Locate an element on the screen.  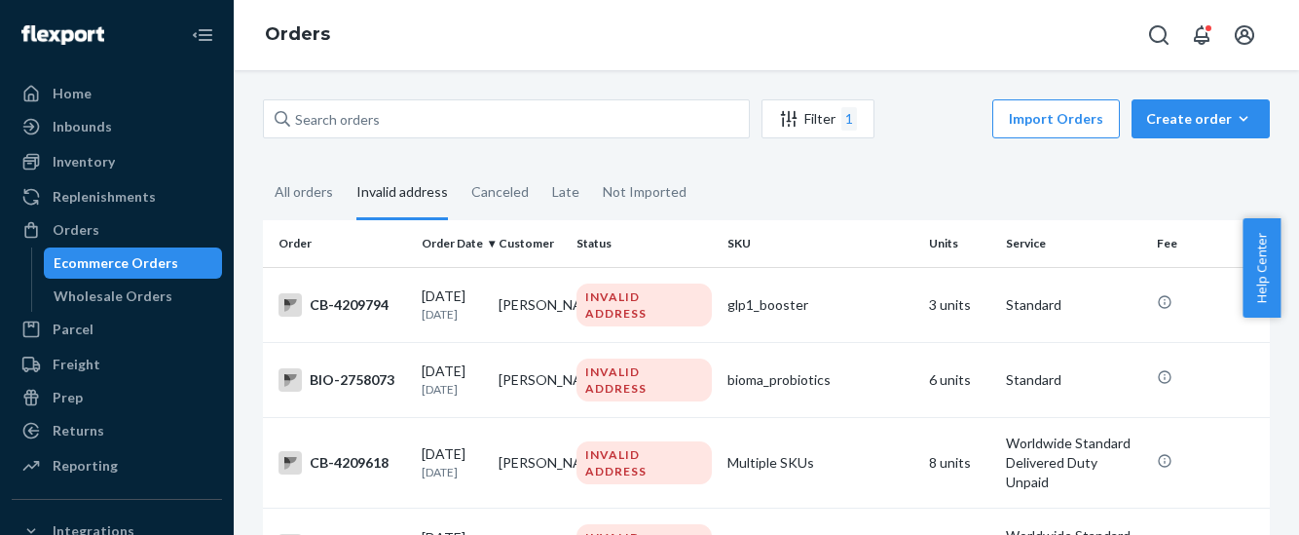
a: Ecommerce Orders is located at coordinates (133, 263).